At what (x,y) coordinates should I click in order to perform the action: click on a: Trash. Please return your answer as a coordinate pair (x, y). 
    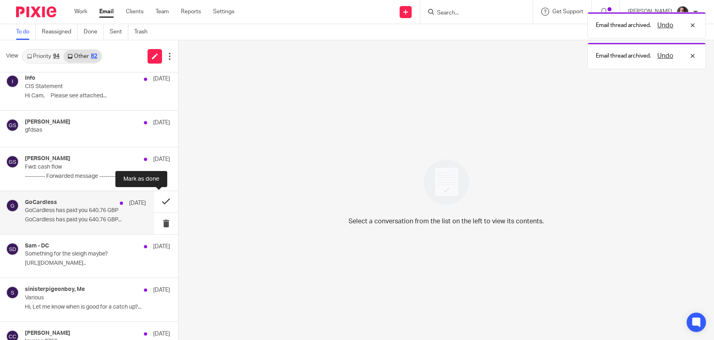
    Looking at the image, I should click on (144, 32).